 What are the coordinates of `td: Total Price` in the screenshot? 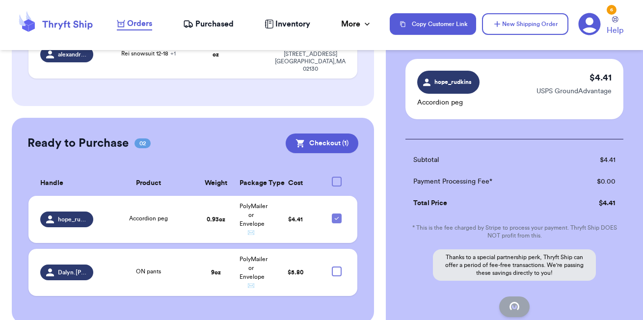 It's located at (486, 203).